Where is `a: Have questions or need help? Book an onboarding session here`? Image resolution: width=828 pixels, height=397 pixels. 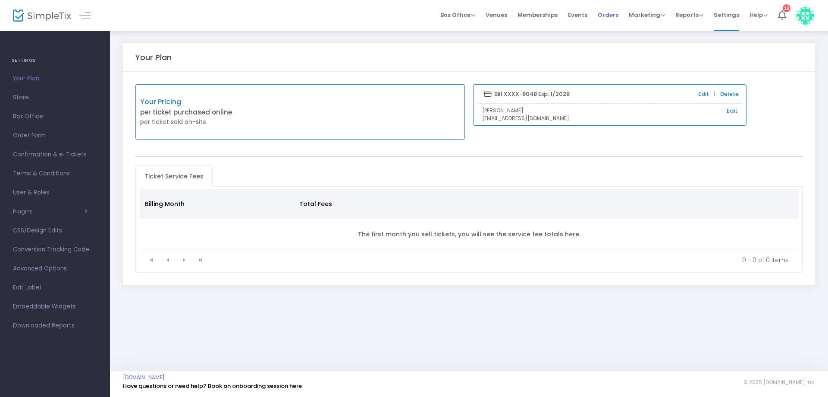
a: Have questions or need help? Book an onboarding session here is located at coordinates (212, 385).